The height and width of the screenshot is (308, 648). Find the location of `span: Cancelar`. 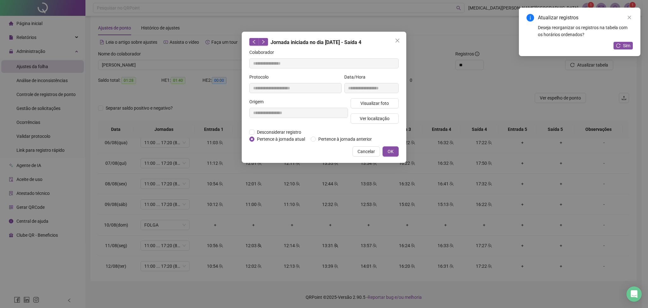

span: Cancelar is located at coordinates (366, 151).